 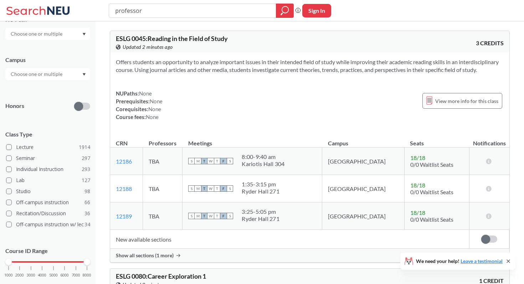 I want to click on th: Notifications, so click(x=490, y=140).